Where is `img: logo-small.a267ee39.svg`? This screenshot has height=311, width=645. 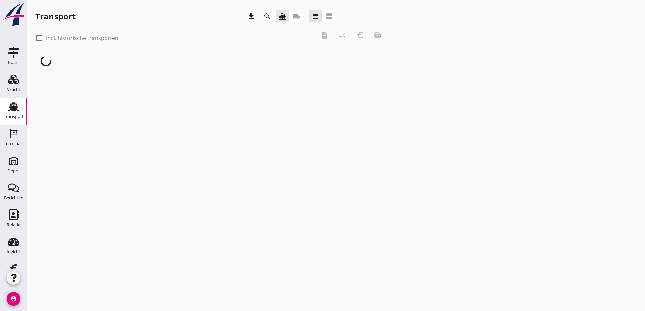 img: logo-small.a267ee39.svg is located at coordinates (14, 14).